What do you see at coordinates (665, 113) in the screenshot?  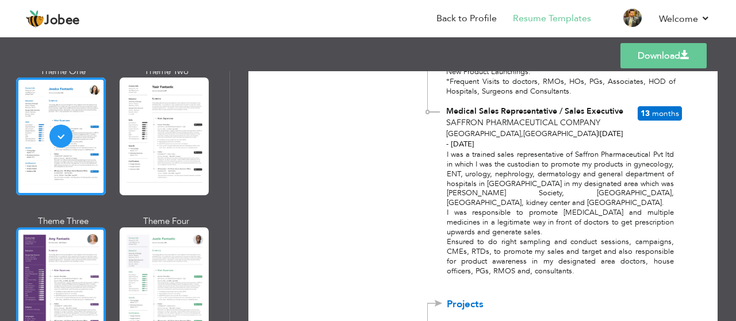 I see `span: Months` at bounding box center [665, 113].